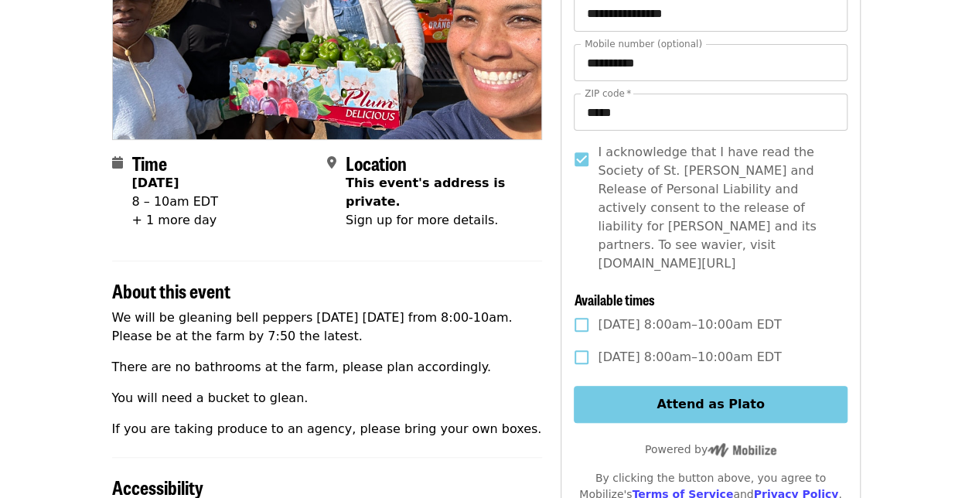  What do you see at coordinates (425, 192) in the screenshot?
I see `span: This event's address is private.` at bounding box center [425, 192].